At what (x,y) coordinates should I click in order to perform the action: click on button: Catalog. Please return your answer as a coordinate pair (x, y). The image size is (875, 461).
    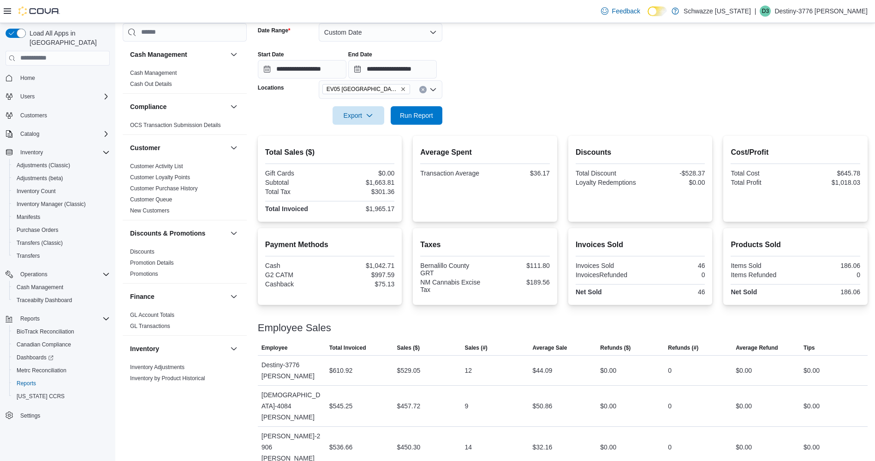
    Looking at the image, I should click on (58, 134).